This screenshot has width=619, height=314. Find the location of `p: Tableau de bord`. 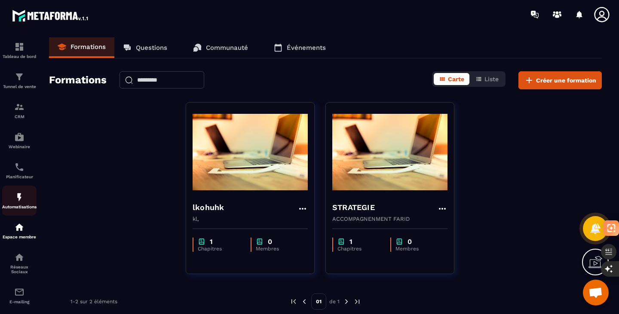

p: Tableau de bord is located at coordinates (19, 56).